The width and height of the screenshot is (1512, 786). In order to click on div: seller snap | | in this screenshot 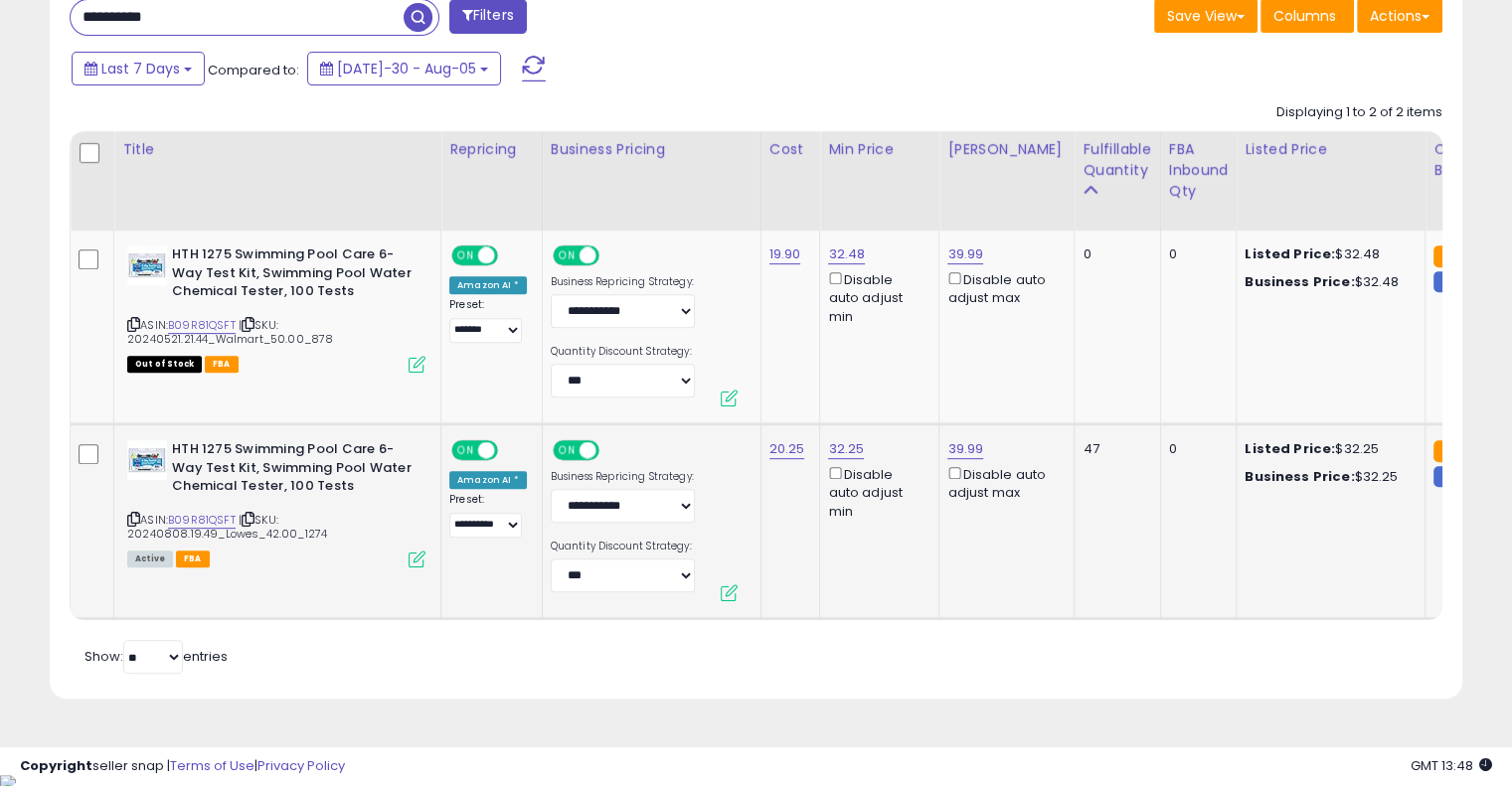, I will do `click(182, 766)`.